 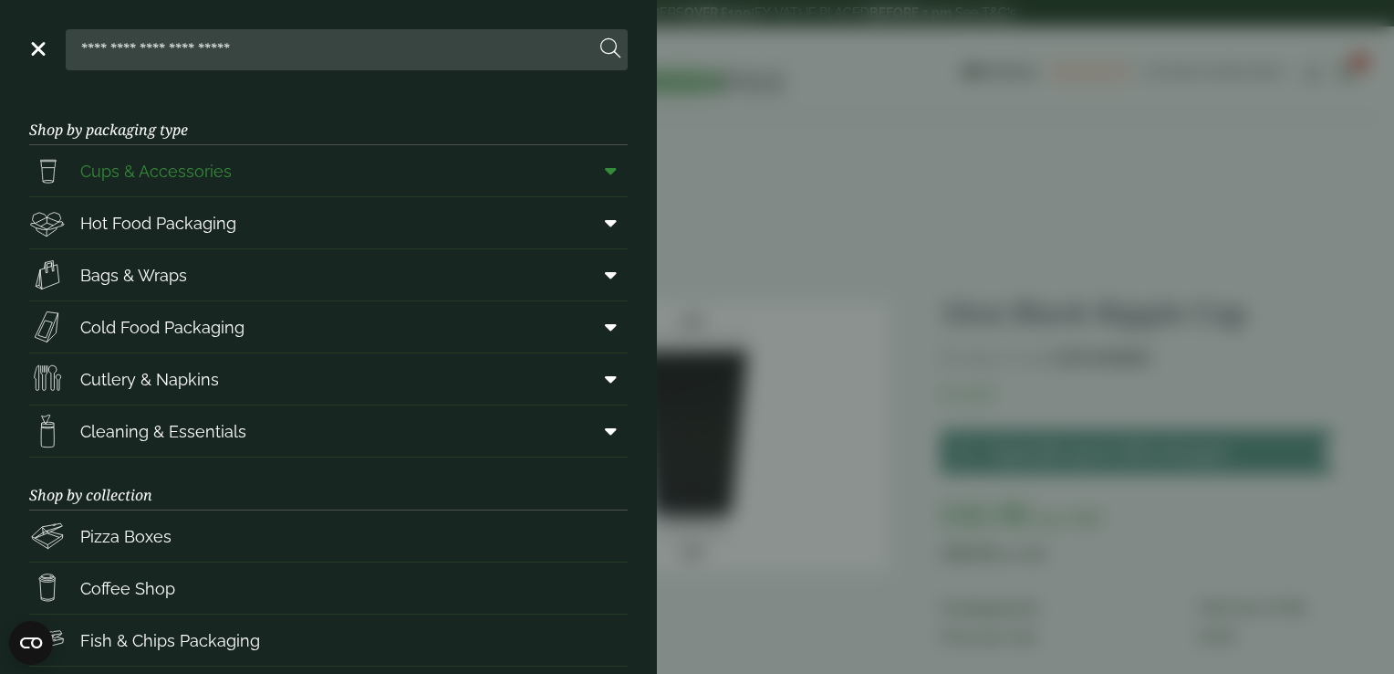 What do you see at coordinates (329, 536) in the screenshot?
I see `a: Pizza Boxes` at bounding box center [329, 536].